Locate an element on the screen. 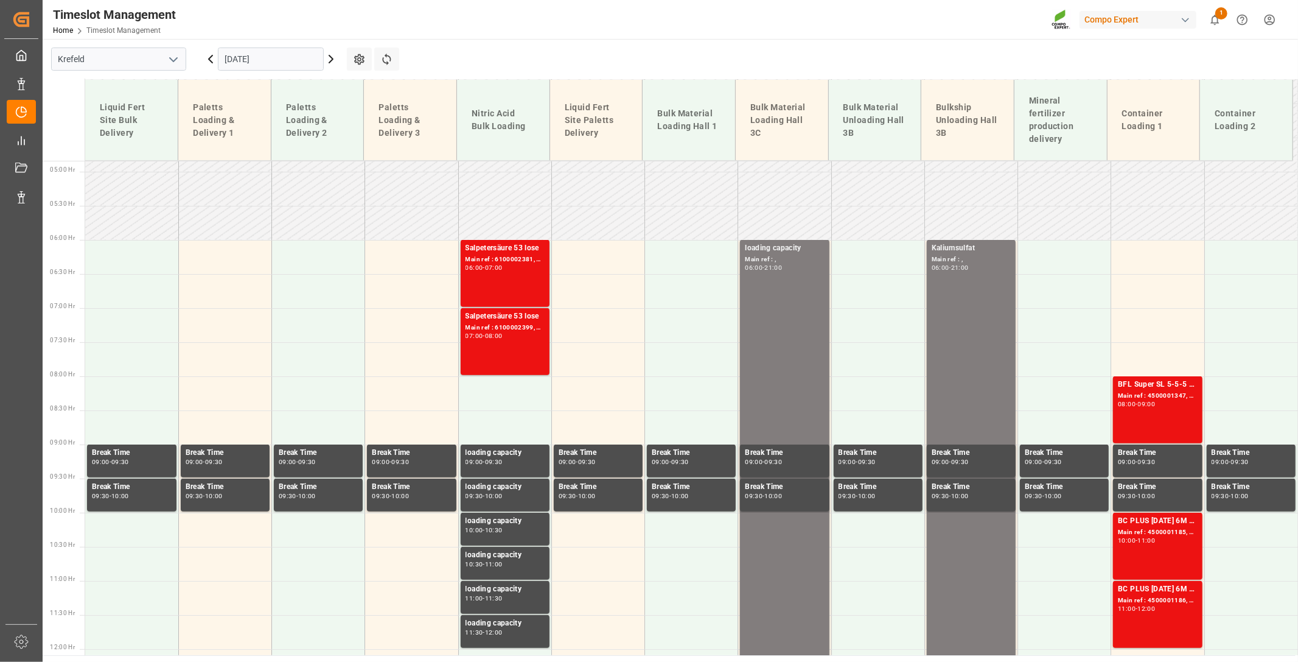 The width and height of the screenshot is (1298, 662). div: Kaliumsulfat is located at coordinates (971, 248).